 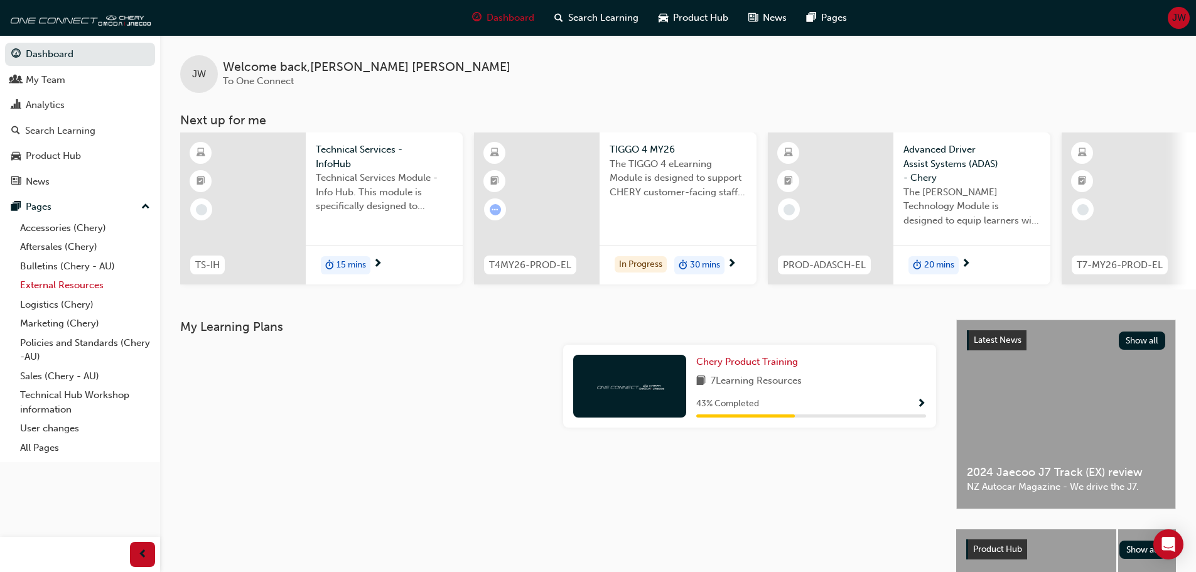 What do you see at coordinates (833, 18) in the screenshot?
I see `span: Pages` at bounding box center [833, 18].